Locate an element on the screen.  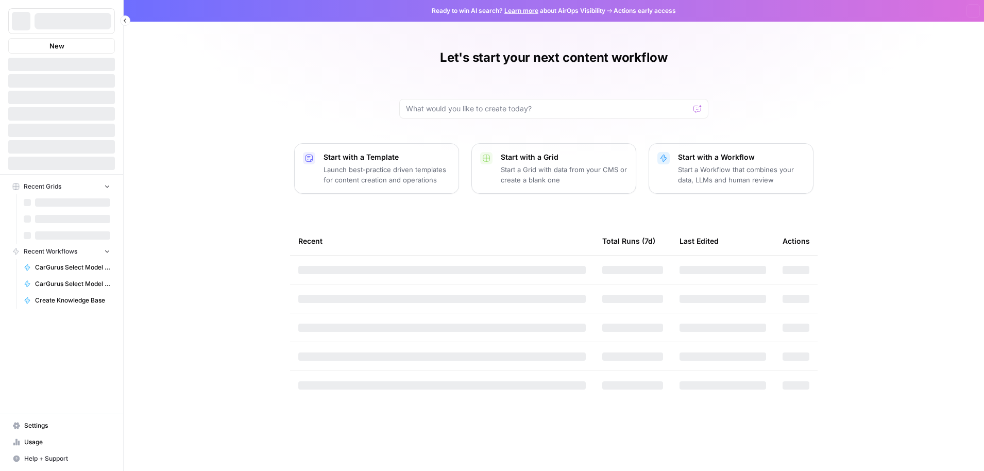
a: Create Knowledge Base is located at coordinates (67, 300).